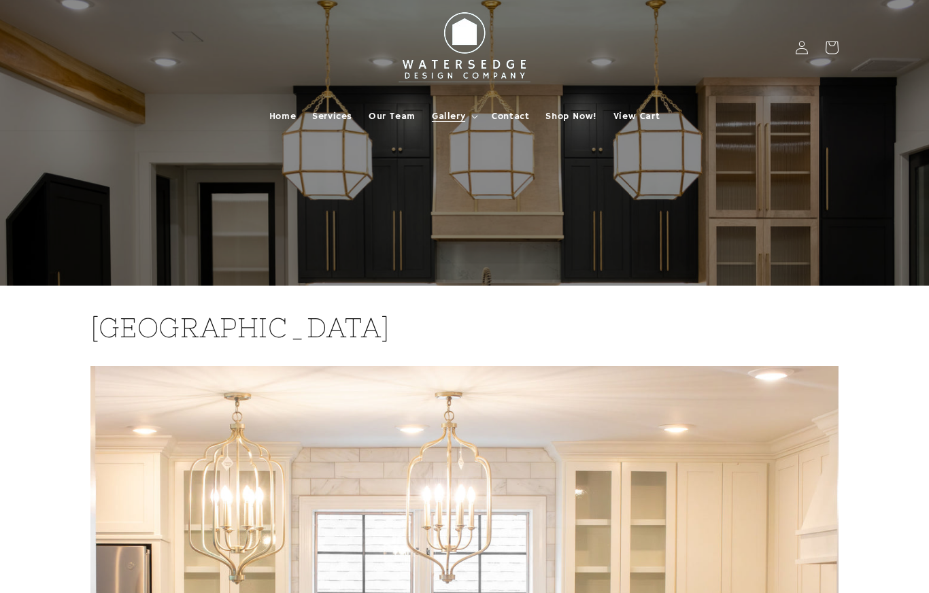 The width and height of the screenshot is (929, 593). What do you see at coordinates (448, 116) in the screenshot?
I see `span: Gallery` at bounding box center [448, 116].